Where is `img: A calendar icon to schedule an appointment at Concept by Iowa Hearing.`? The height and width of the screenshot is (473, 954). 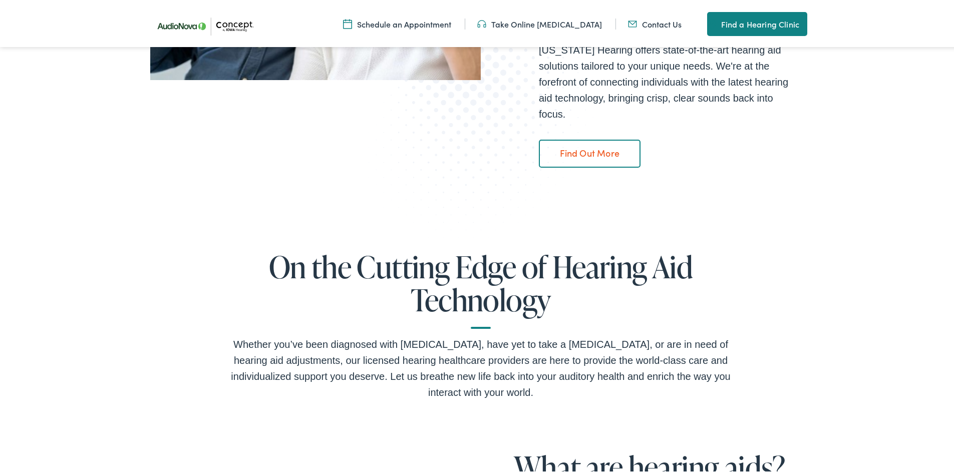 img: A calendar icon to schedule an appointment at Concept by Iowa Hearing. is located at coordinates (348, 22).